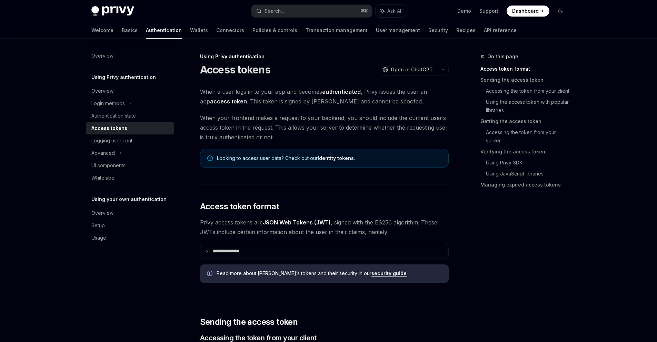  I want to click on img: dark logo, so click(113, 11).